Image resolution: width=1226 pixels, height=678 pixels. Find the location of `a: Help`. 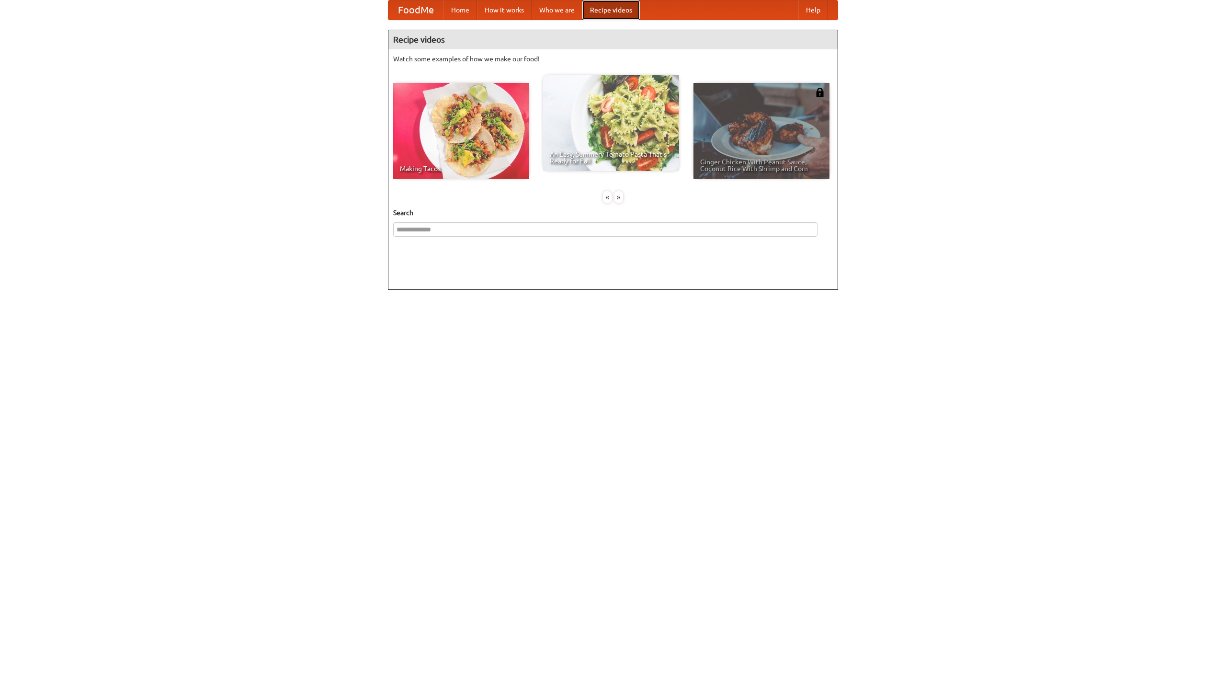

a: Help is located at coordinates (813, 10).